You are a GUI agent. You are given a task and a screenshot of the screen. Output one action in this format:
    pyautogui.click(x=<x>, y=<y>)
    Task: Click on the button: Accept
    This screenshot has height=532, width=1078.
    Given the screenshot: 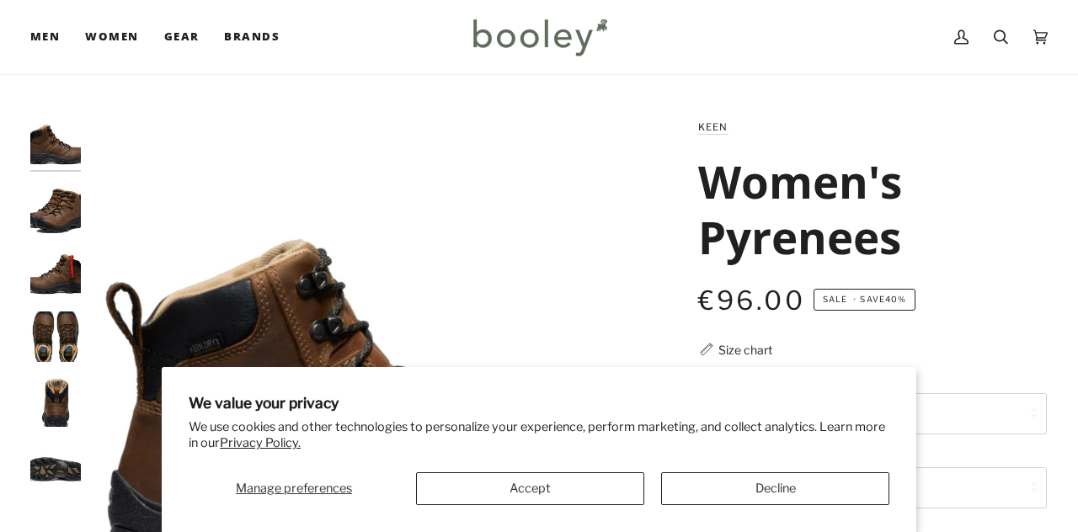 What is the action you would take?
    pyautogui.click(x=529, y=488)
    